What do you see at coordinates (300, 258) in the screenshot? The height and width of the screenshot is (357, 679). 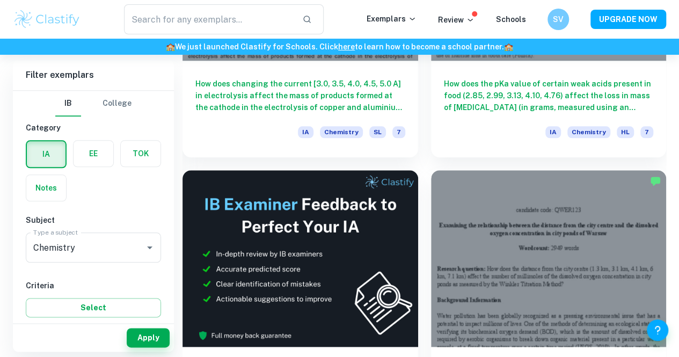 I see `img: Thumbnail` at bounding box center [300, 258].